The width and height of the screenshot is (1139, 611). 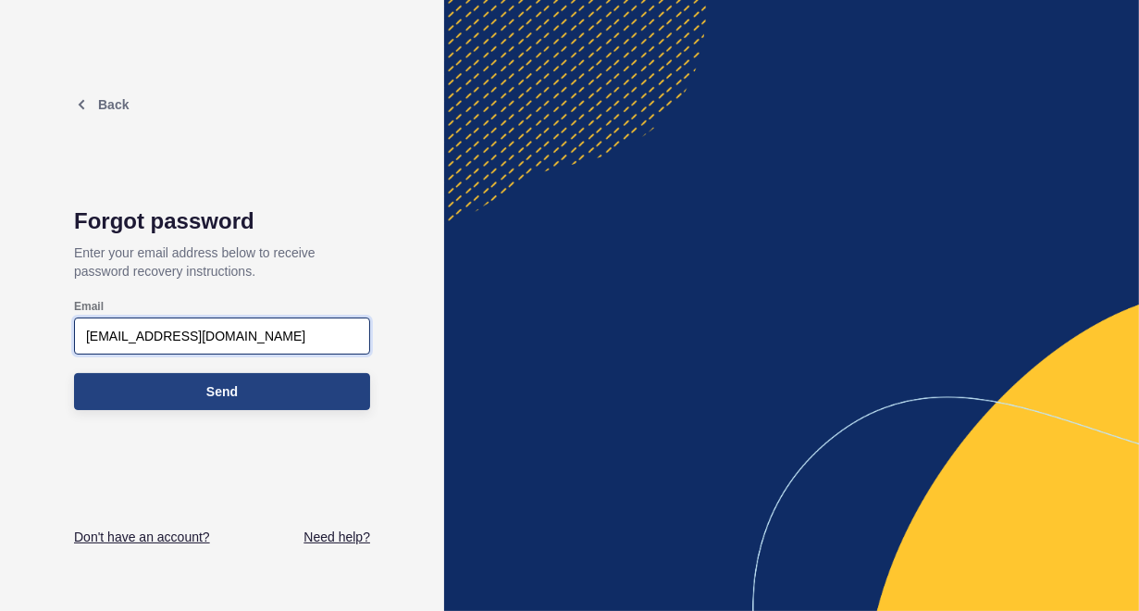 I want to click on span: Send, so click(x=222, y=391).